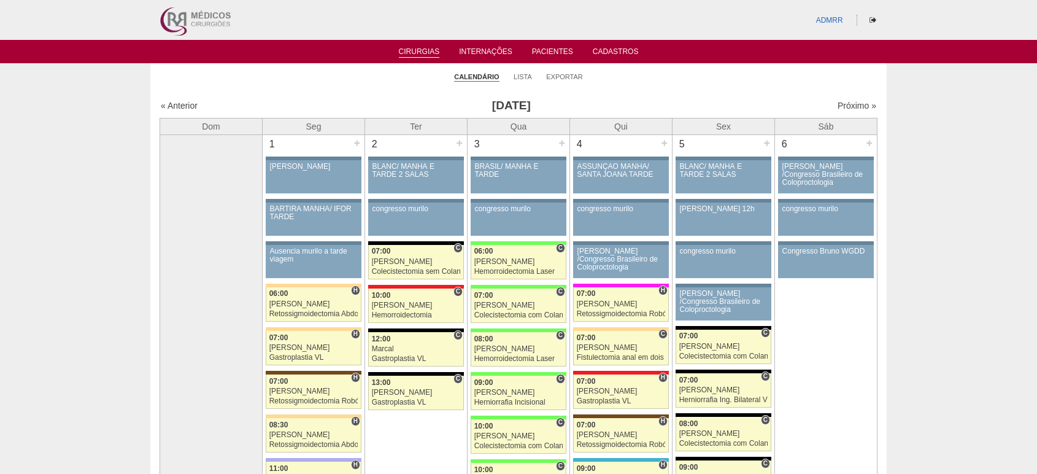 This screenshot has width=1037, height=474. I want to click on div: 5, so click(682, 144).